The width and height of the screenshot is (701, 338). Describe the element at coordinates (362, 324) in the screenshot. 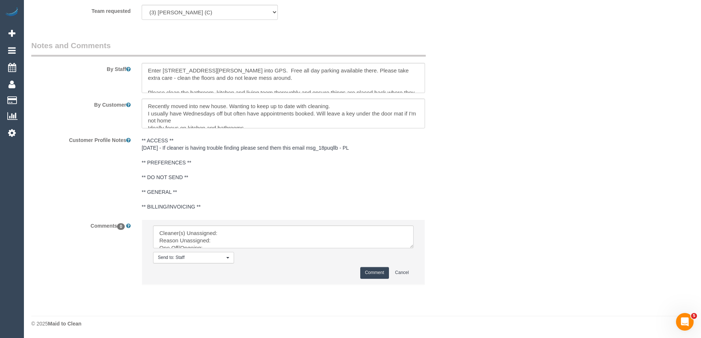

I see `div: © 2025` at that location.